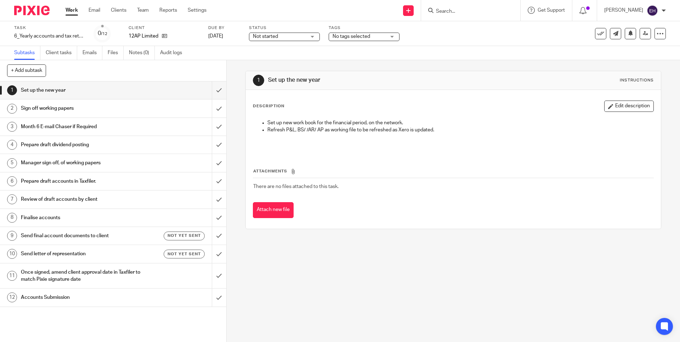  I want to click on button: + Add subtask, so click(27, 70).